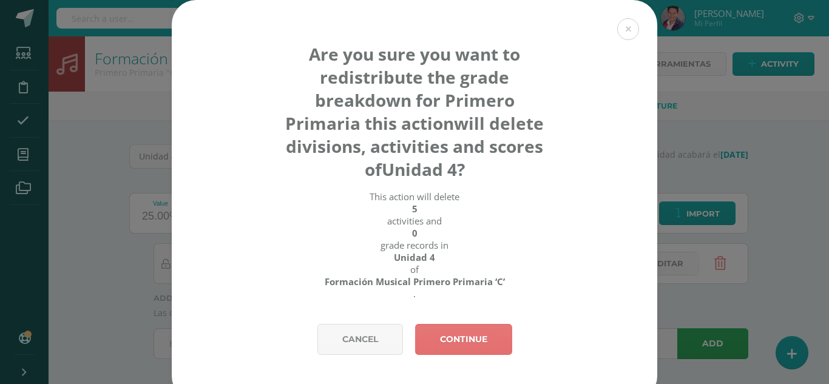 The width and height of the screenshot is (829, 384). Describe the element at coordinates (628, 29) in the screenshot. I see `button: Close (Esc)` at that location.